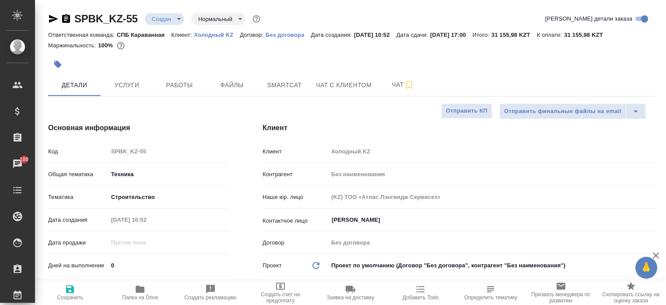 This screenshot has height=305, width=666. I want to click on span: Сохранить, so click(70, 297).